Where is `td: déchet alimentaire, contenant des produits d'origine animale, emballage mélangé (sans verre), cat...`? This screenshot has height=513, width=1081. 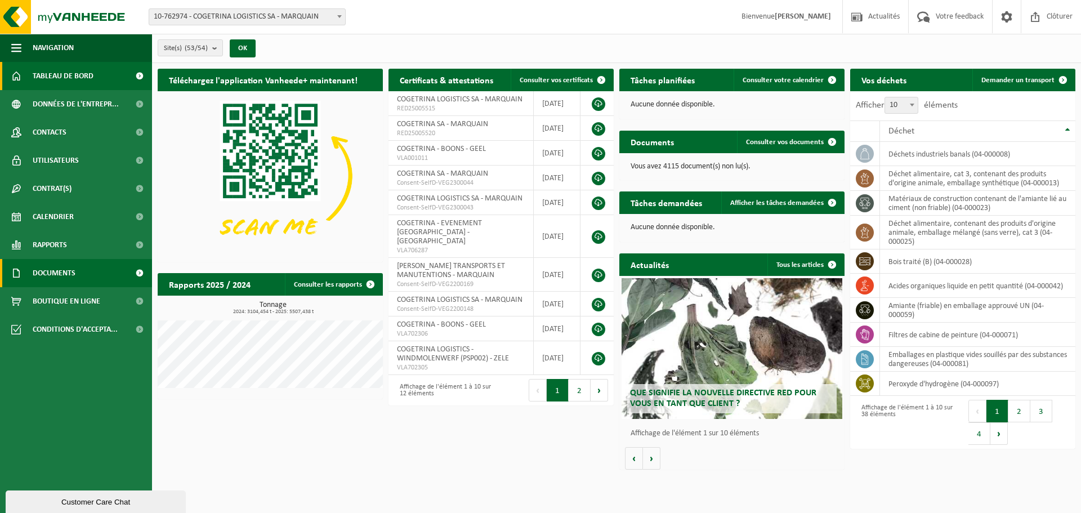 td: déchet alimentaire, contenant des produits d'origine animale, emballage mélangé (sans verre), cat... is located at coordinates (977, 233).